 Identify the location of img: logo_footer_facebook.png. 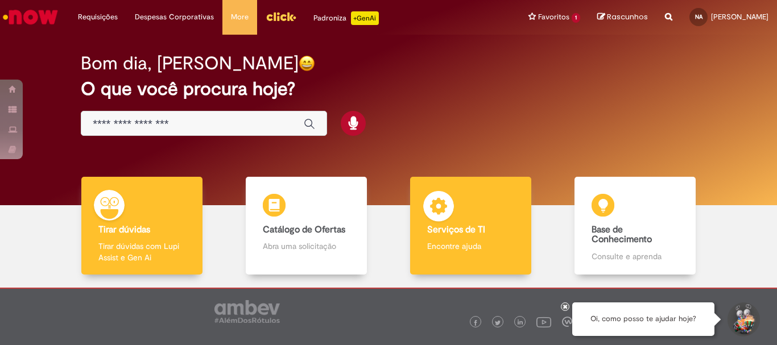
(475, 323).